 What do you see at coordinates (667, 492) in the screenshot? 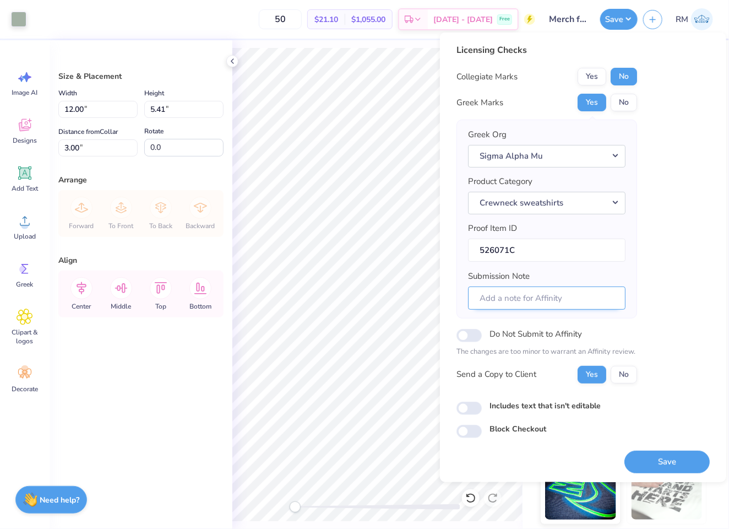
I see `img: Water based Ink` at bounding box center [667, 492].